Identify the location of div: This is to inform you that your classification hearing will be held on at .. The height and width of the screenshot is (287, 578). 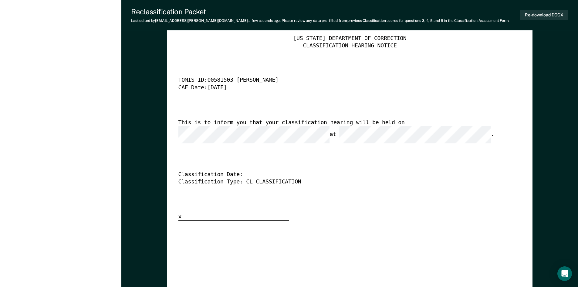
(341, 131).